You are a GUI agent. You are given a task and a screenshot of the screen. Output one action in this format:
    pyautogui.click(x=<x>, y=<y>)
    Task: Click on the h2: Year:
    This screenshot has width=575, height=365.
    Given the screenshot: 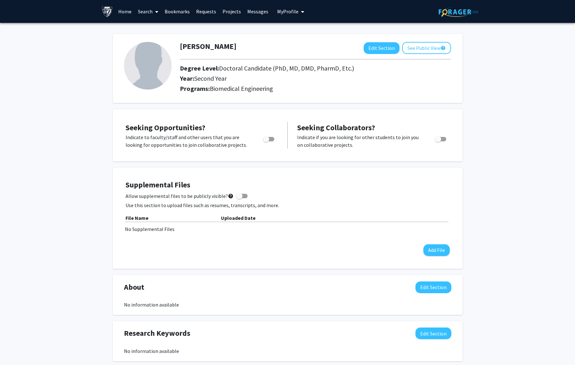 What is the action you would take?
    pyautogui.click(x=295, y=78)
    